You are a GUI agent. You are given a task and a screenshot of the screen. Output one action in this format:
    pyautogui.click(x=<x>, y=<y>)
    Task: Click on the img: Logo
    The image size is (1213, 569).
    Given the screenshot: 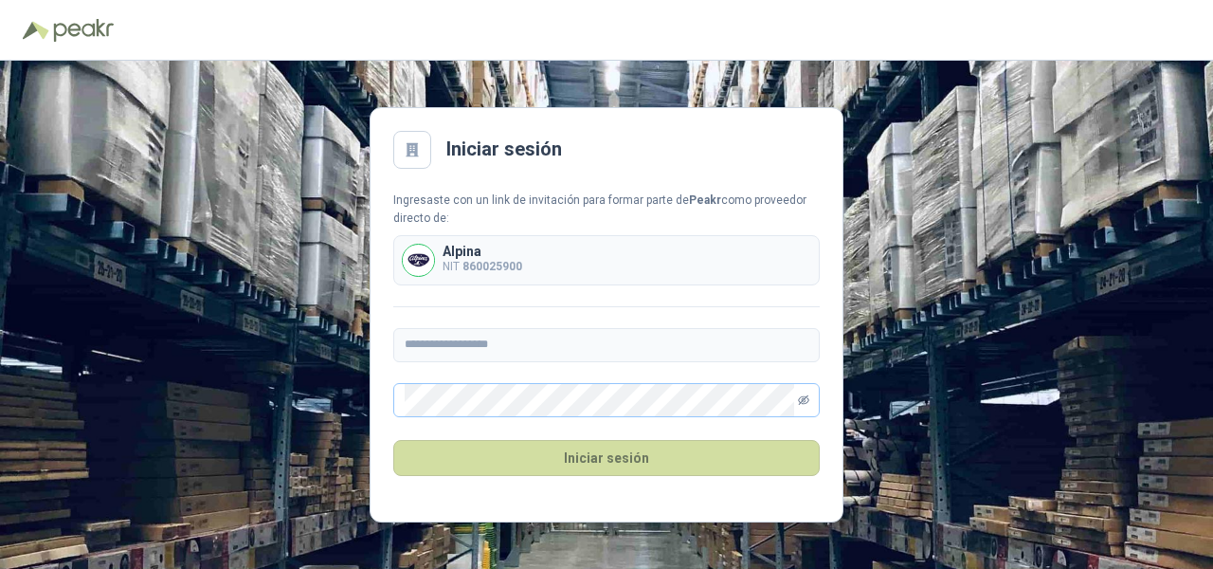 What is the action you would take?
    pyautogui.click(x=36, y=30)
    